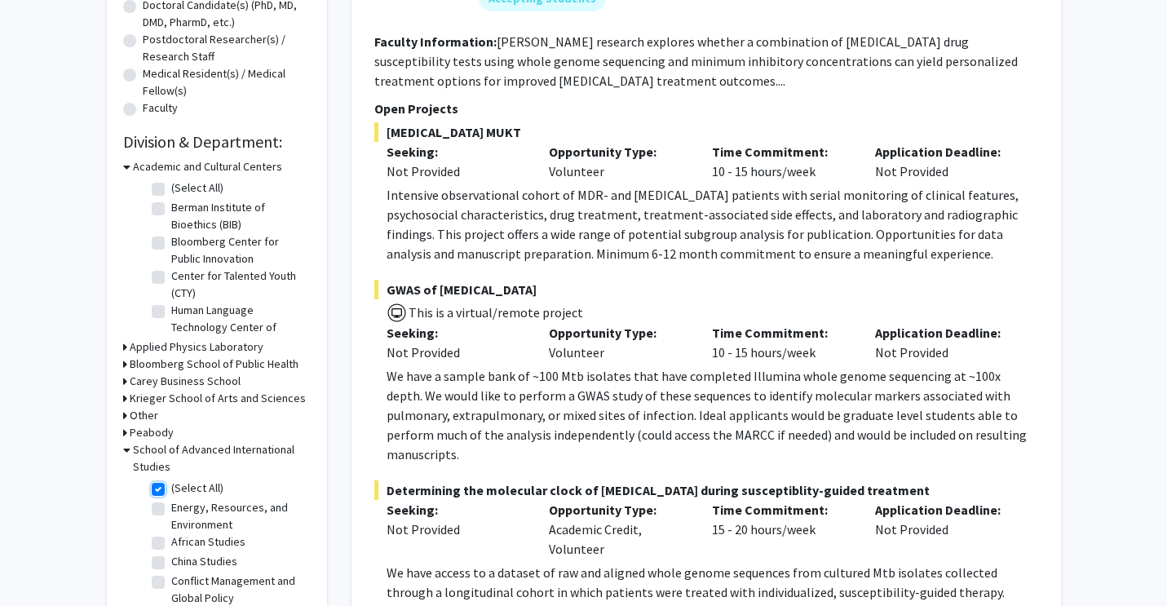 The height and width of the screenshot is (606, 1167). What do you see at coordinates (239, 250) in the screenshot?
I see `label: Bloomberg Center for Public Innovation` at bounding box center [239, 250].